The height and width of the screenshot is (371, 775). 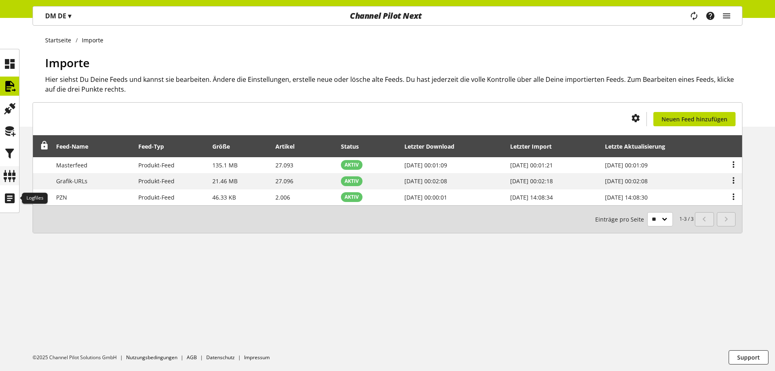 I want to click on div: Letzte Aktualisierung, so click(x=639, y=146).